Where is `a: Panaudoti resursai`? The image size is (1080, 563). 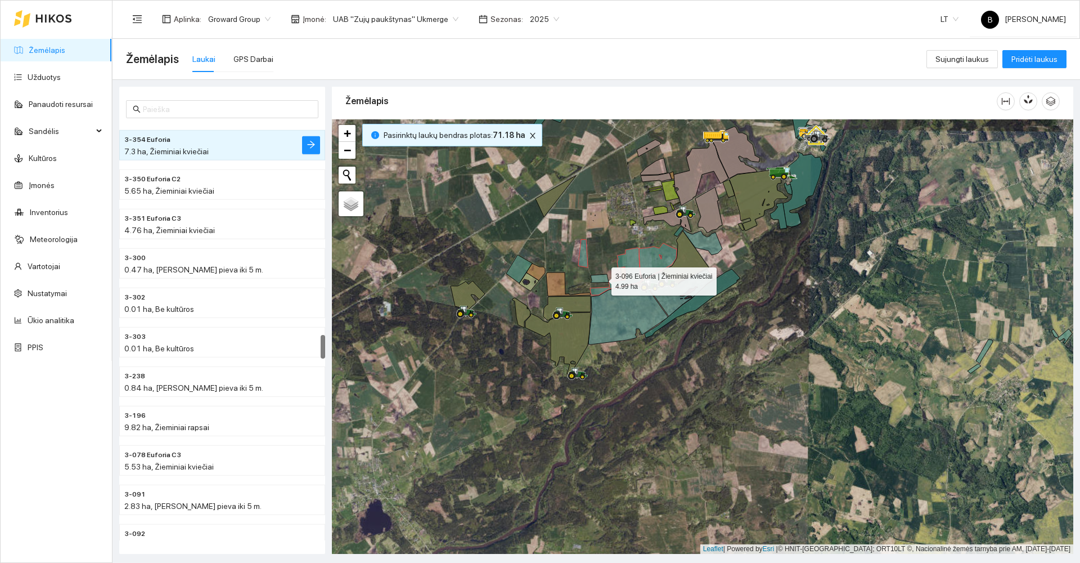
a: Panaudoti resursai is located at coordinates (61, 104).